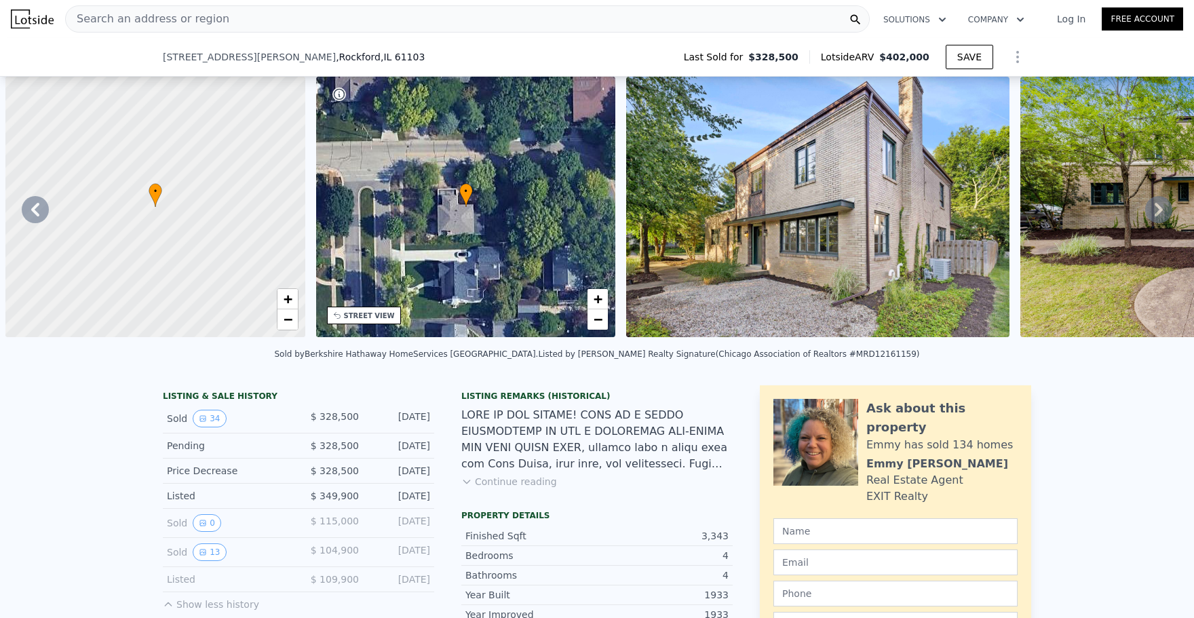 Image resolution: width=1194 pixels, height=618 pixels. What do you see at coordinates (663, 536) in the screenshot?
I see `div: 3,343` at bounding box center [663, 536].